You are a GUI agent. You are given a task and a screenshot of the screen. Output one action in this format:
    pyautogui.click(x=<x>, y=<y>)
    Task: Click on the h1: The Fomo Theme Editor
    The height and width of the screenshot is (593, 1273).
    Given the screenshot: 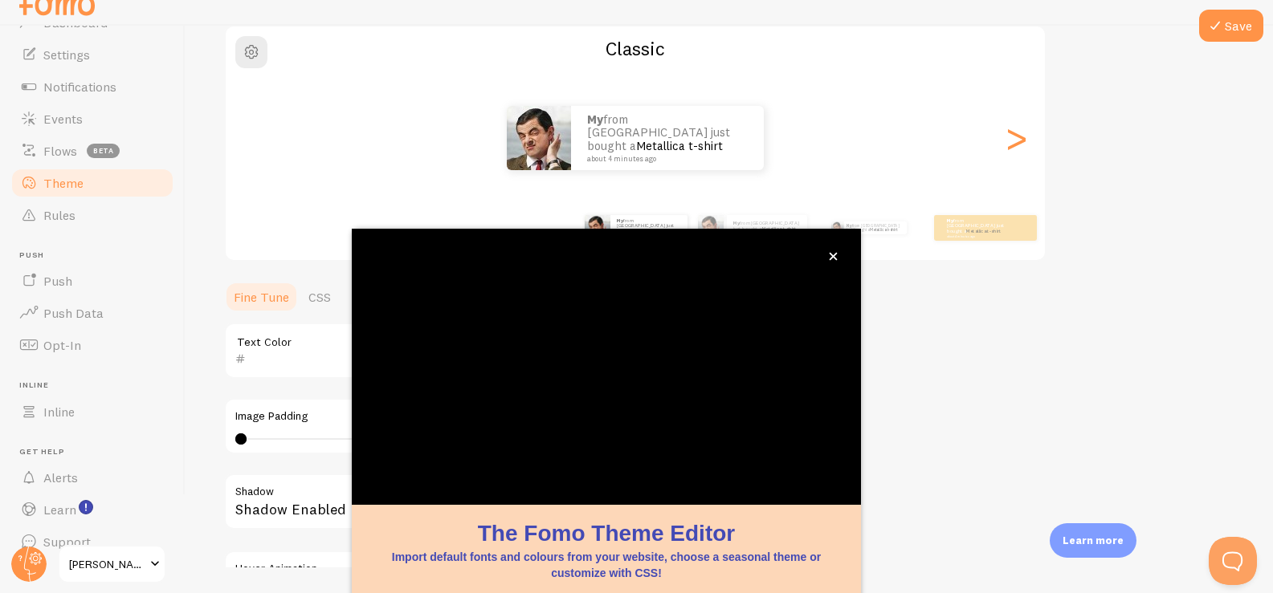 What is the action you would take?
    pyautogui.click(x=606, y=533)
    